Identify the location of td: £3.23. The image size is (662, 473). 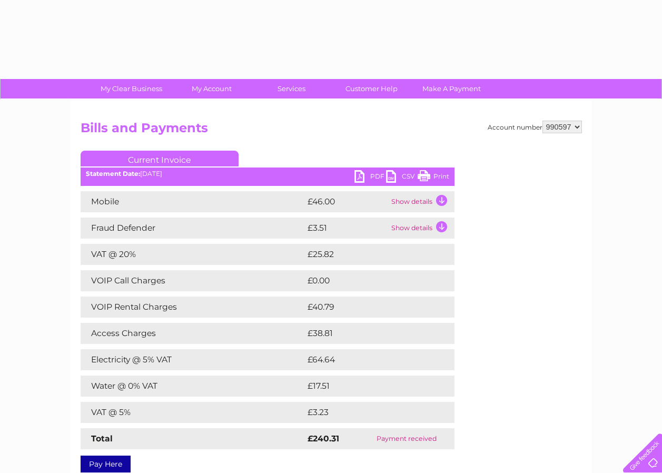
(367, 412).